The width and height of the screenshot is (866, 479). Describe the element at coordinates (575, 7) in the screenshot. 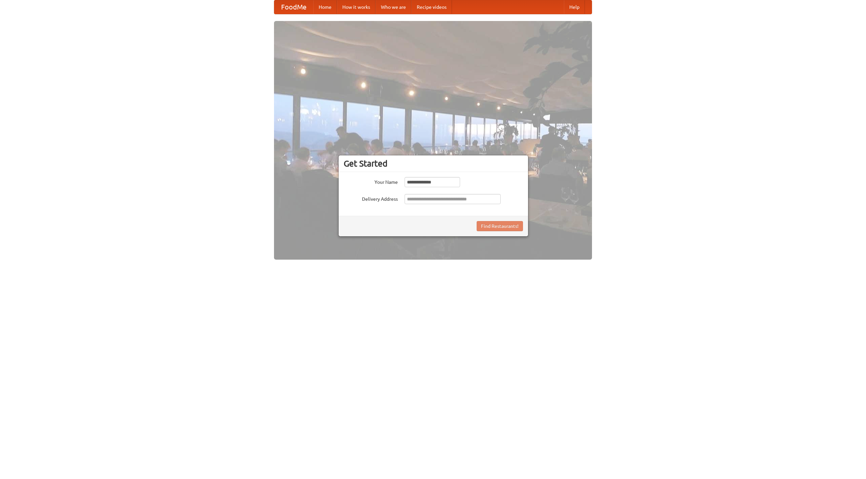

I see `a: Help` at that location.